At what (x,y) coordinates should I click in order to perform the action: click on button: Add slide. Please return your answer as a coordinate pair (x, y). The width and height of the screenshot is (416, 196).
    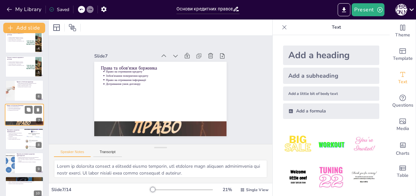
    Looking at the image, I should click on (24, 28).